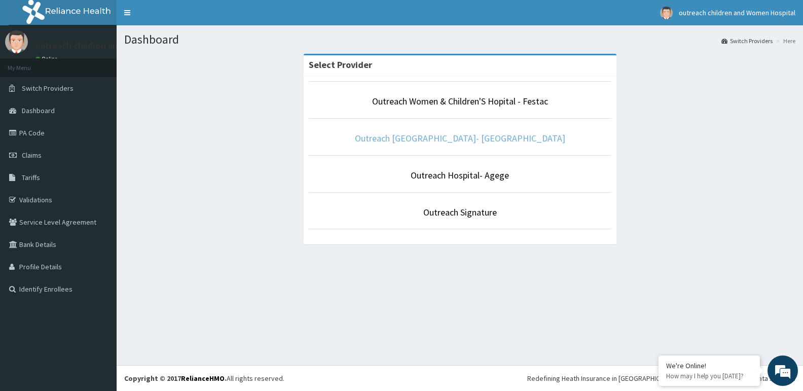 The width and height of the screenshot is (803, 391). What do you see at coordinates (460, 175) in the screenshot?
I see `a: Outreach Hospital- Agege` at bounding box center [460, 175].